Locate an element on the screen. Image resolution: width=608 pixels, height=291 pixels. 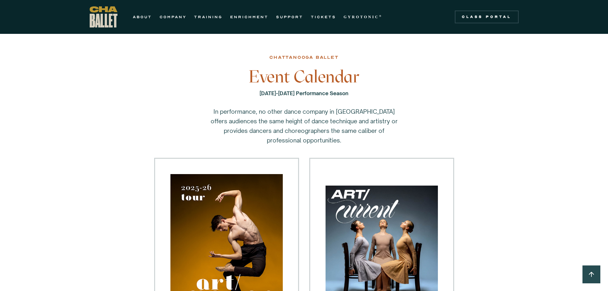
a: ENRICHMENT is located at coordinates (249, 17).